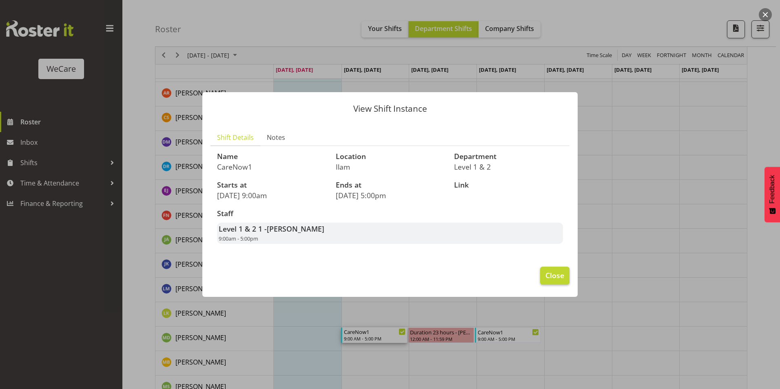  Describe the element at coordinates (555, 275) in the screenshot. I see `span: Close` at that location.